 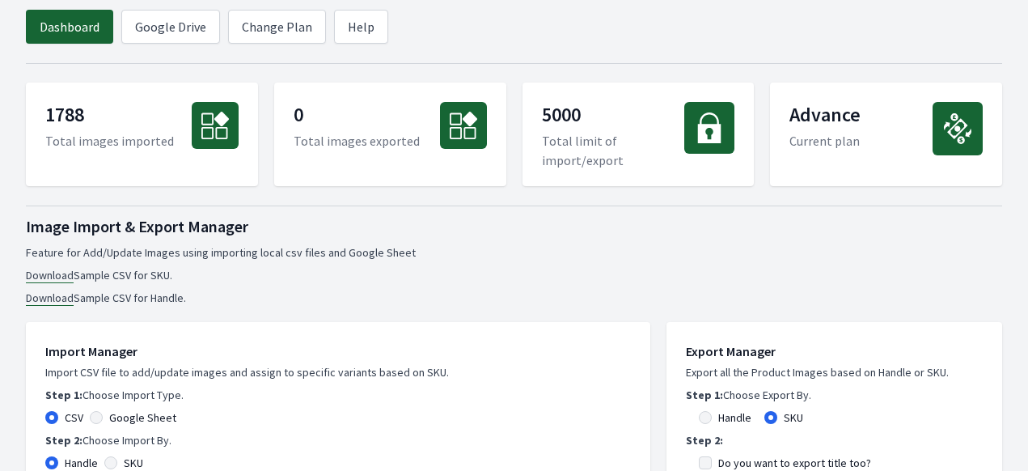 I want to click on p: Total images exported, so click(x=357, y=141).